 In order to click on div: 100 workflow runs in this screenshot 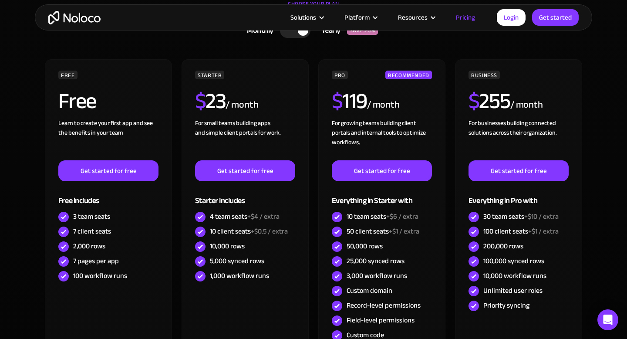, I will do `click(100, 275)`.